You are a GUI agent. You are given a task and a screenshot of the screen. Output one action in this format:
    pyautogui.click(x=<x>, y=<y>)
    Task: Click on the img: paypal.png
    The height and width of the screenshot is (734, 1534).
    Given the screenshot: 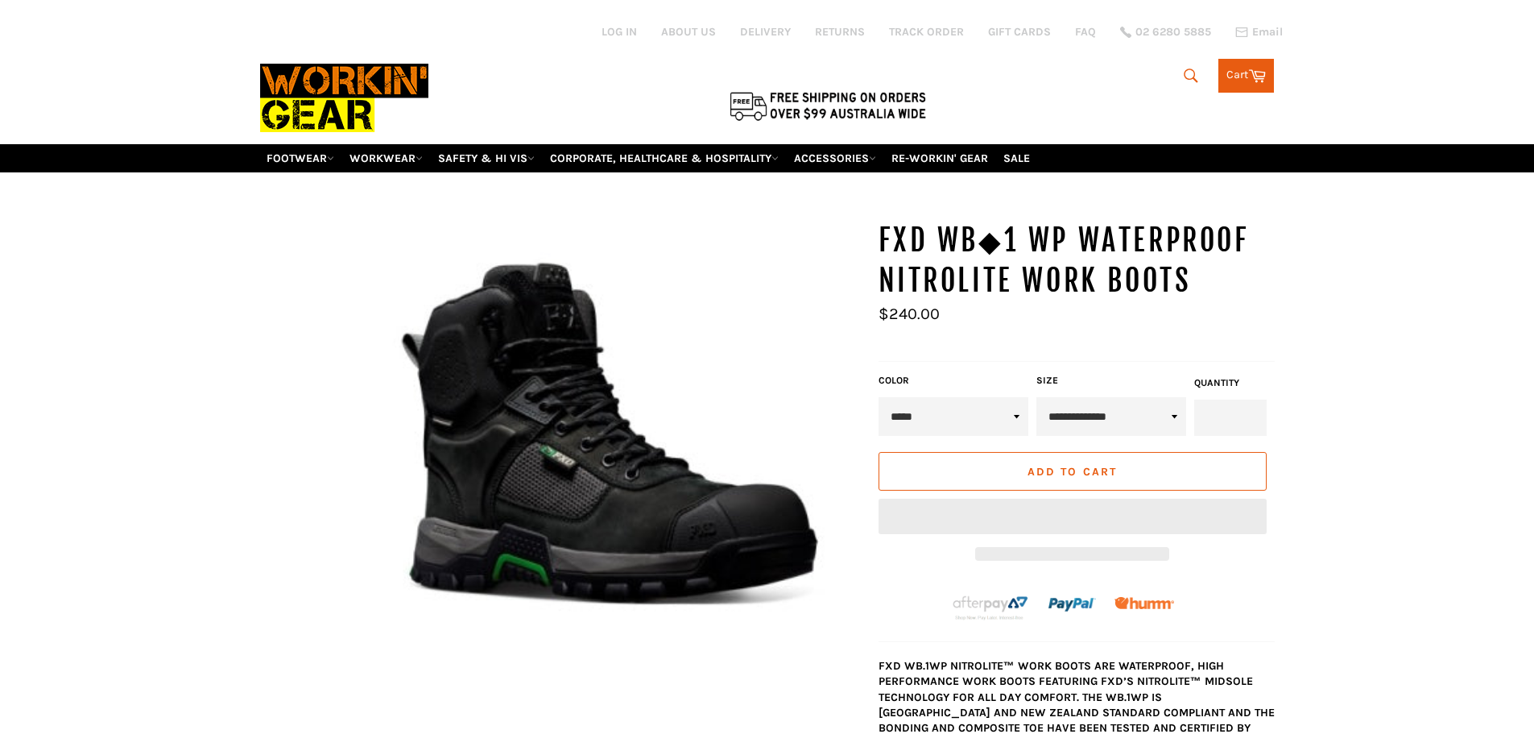 What is the action you would take?
    pyautogui.click(x=1072, y=604)
    